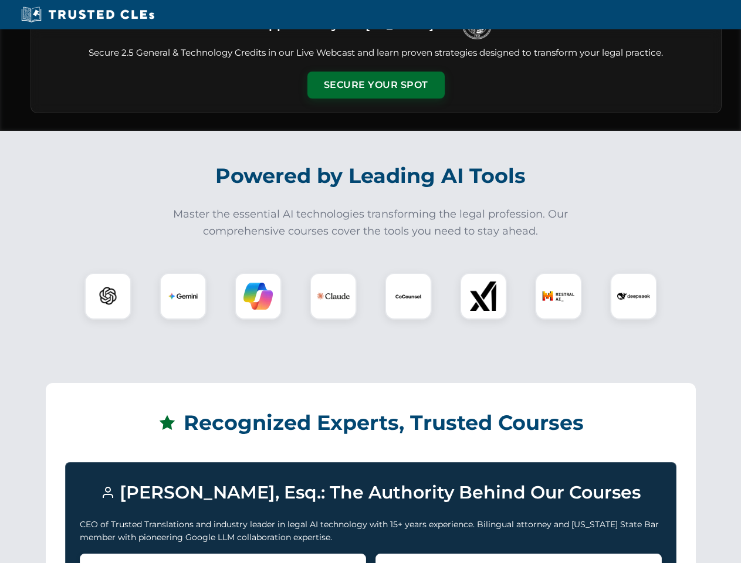 This screenshot has width=741, height=563. What do you see at coordinates (483, 296) in the screenshot?
I see `img: xAI Logo` at bounding box center [483, 296].